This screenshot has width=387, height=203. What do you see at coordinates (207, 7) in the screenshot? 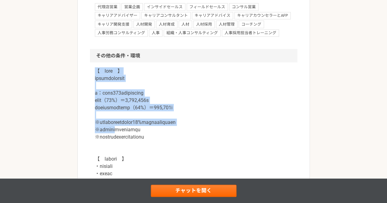
I see `span: フィールドセールス` at bounding box center [207, 7].